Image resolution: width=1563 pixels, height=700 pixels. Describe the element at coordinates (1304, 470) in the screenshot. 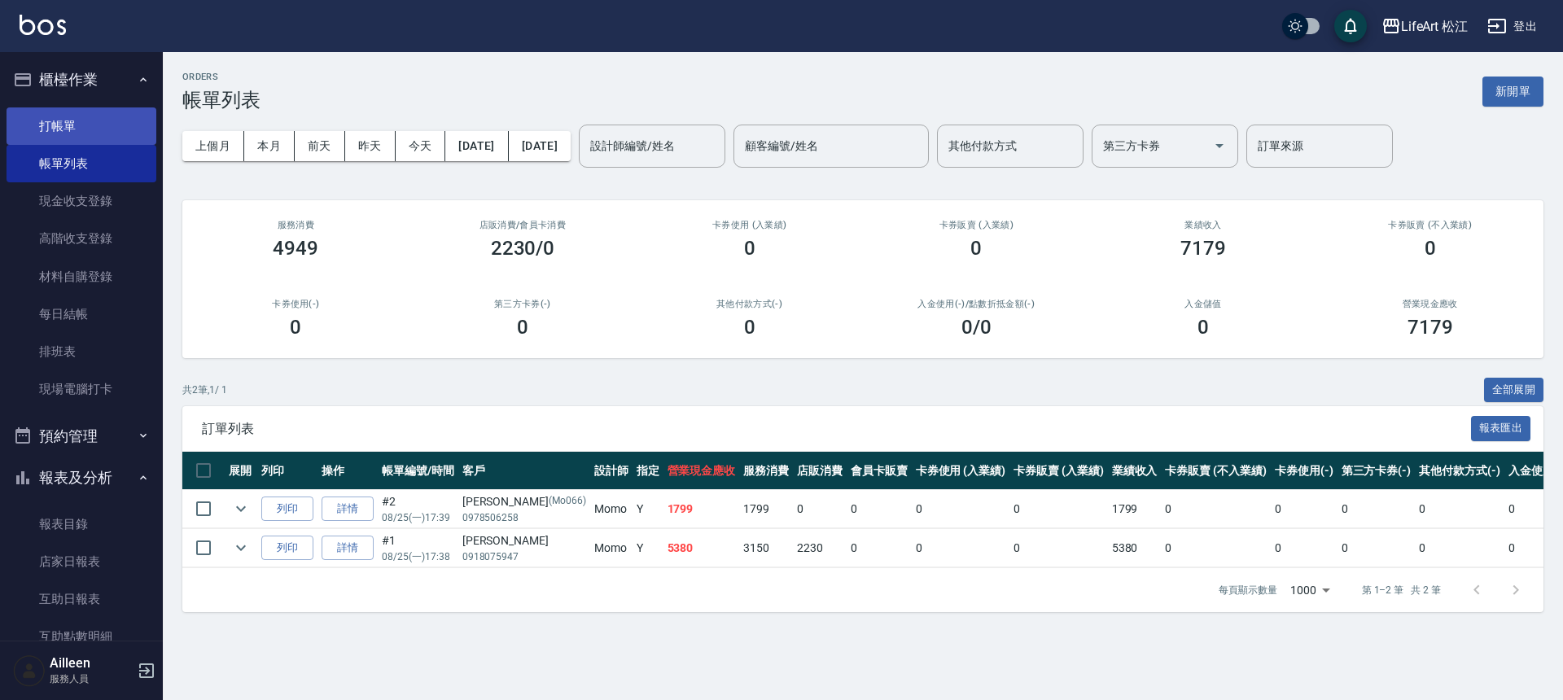

I see `th: 卡券使用(-)` at that location.